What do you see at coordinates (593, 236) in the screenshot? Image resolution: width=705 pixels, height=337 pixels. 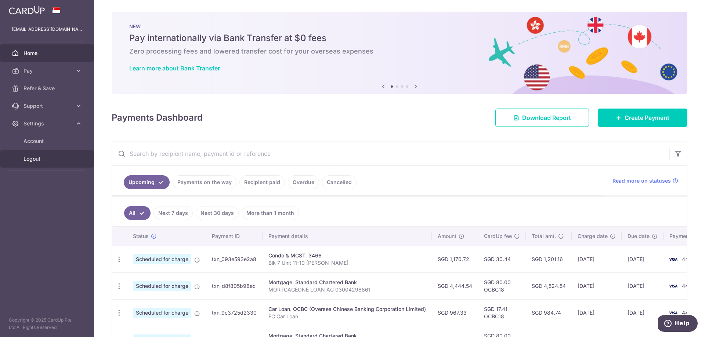 I see `span: Charge date` at bounding box center [593, 236].